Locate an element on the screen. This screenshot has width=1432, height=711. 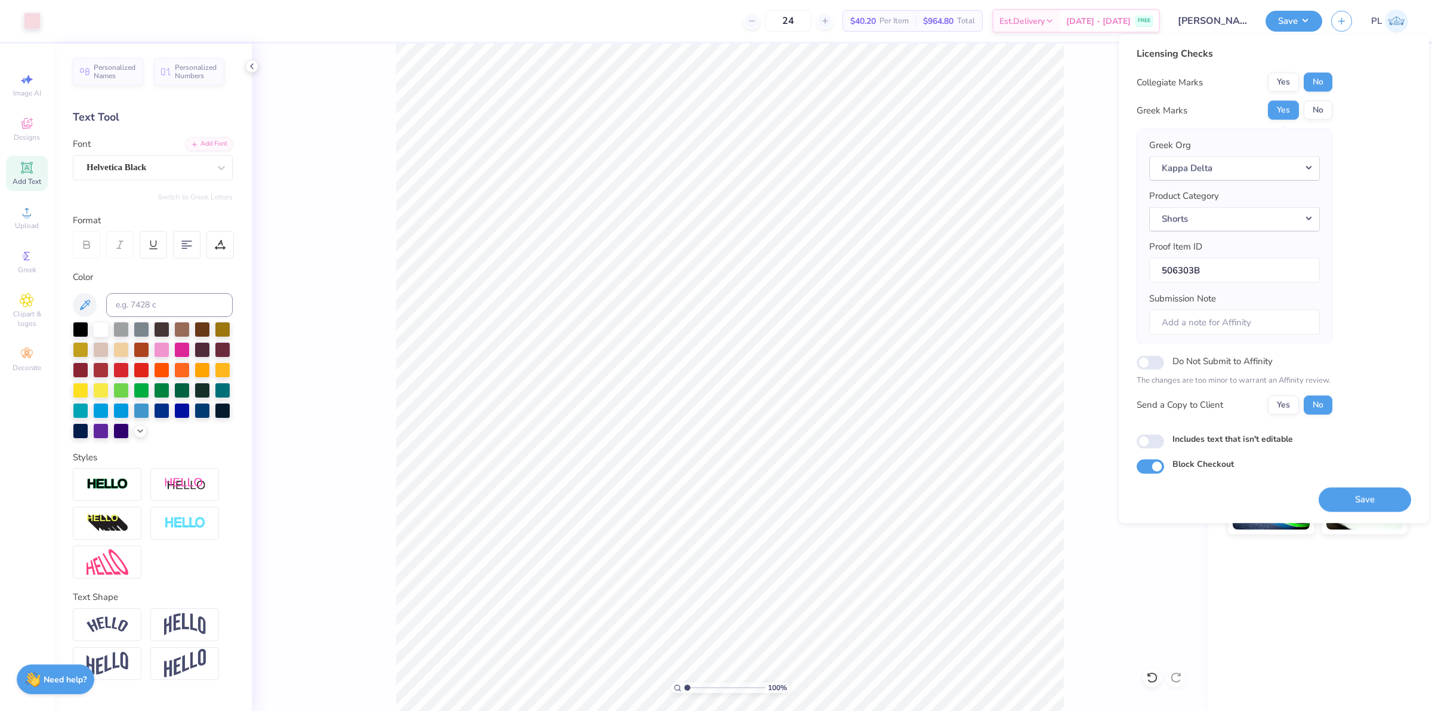
div: Greek Marks is located at coordinates (1162, 110).